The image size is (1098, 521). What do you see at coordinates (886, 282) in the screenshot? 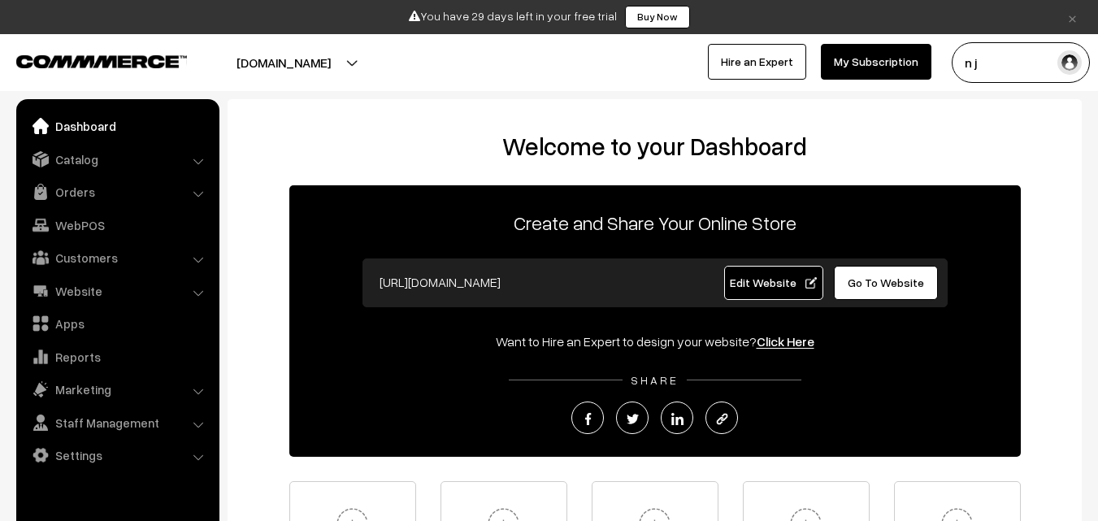
I see `span: Go To Website` at bounding box center [886, 282].